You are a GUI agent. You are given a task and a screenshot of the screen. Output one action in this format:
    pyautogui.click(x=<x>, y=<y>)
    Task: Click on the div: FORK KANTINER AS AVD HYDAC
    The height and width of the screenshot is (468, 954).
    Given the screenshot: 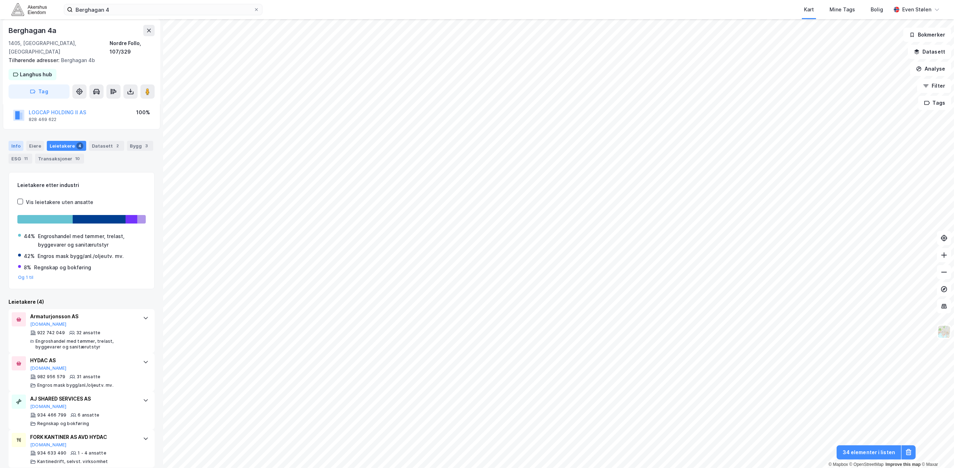 What is the action you would take?
    pyautogui.click(x=83, y=437)
    